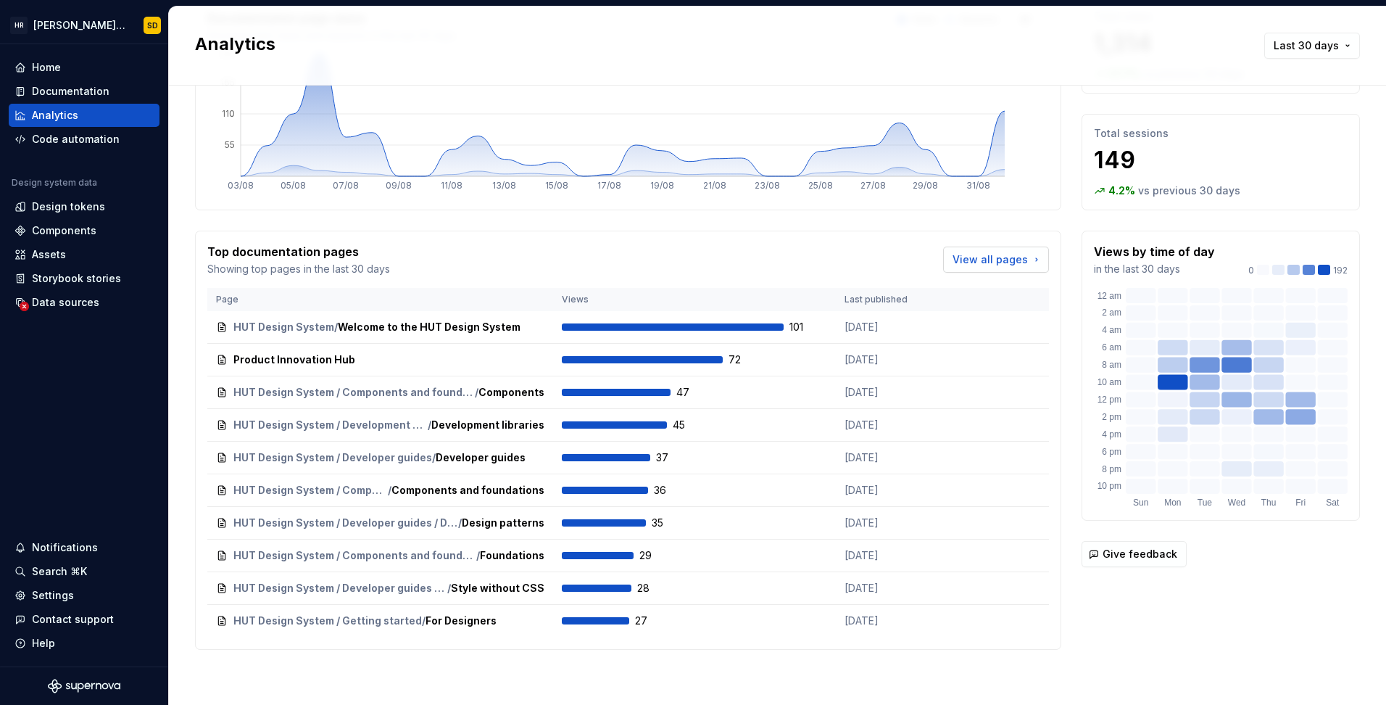 The height and width of the screenshot is (705, 1386). I want to click on a: Analytics, so click(84, 115).